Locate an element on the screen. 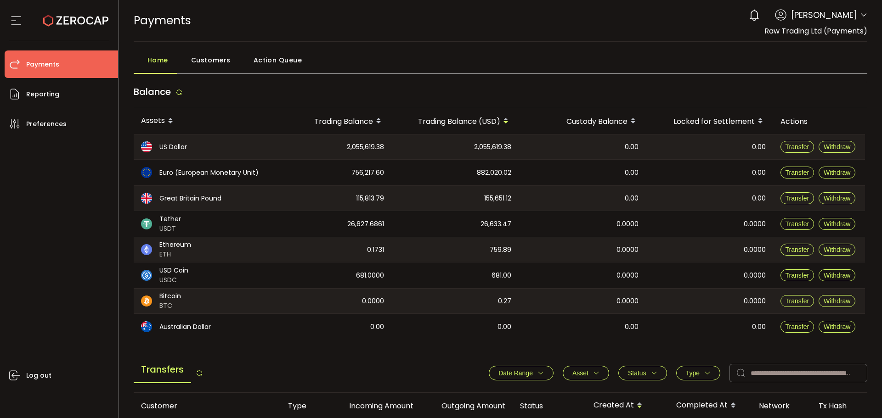 The height and width of the screenshot is (418, 882). span: Euro (European Monetary Unit) is located at coordinates (209, 173).